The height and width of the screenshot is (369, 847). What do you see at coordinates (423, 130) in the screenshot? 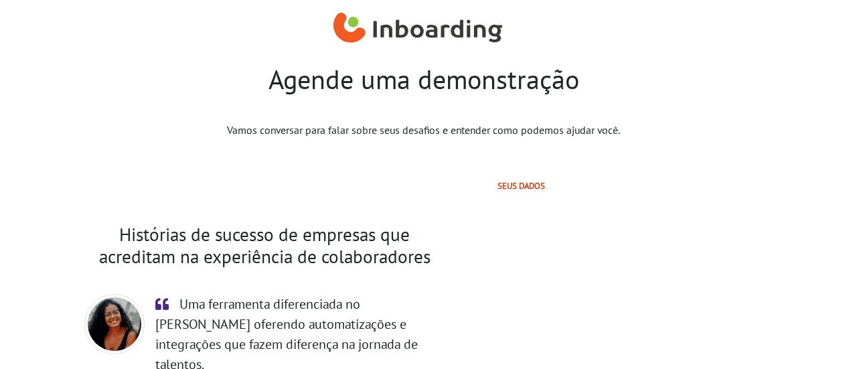
I see `p: Vamos conversar para falar sobre seus desafios e entender como podemos ajudar você.` at bounding box center [423, 130].